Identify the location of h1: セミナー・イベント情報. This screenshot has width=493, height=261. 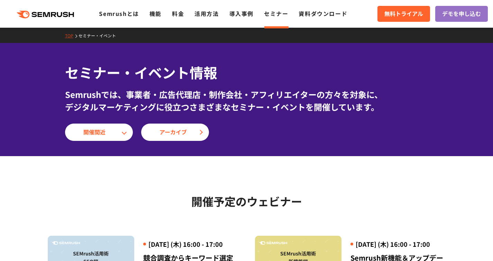
(247, 72).